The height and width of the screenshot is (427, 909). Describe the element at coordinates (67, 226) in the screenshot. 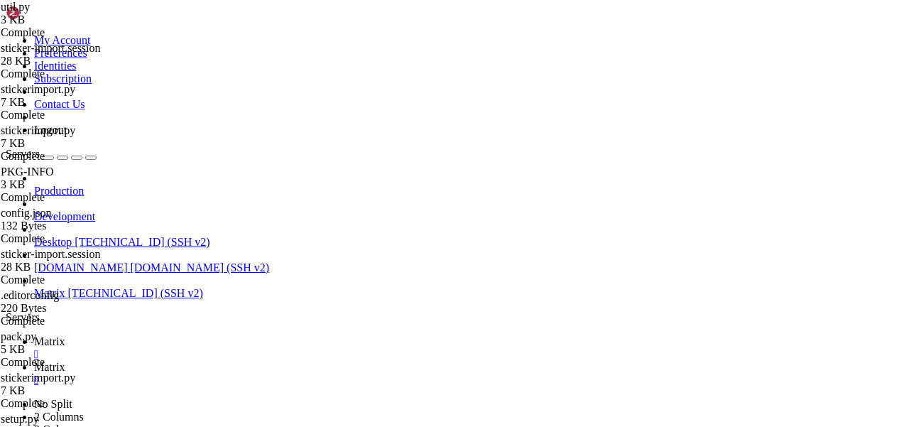

I see `div: 132 Bytes` at that location.